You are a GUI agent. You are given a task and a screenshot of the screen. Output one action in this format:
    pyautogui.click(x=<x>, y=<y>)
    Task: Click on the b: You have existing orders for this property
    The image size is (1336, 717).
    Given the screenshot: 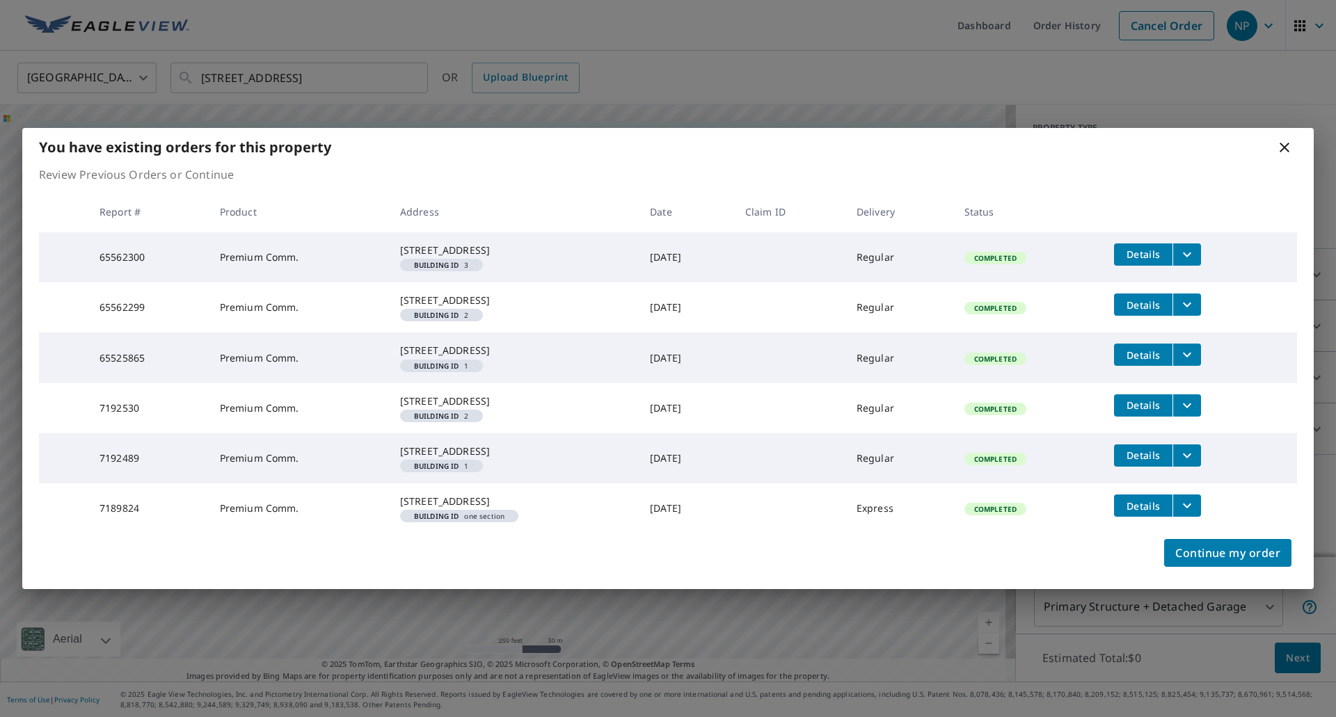 What is the action you would take?
    pyautogui.click(x=185, y=147)
    